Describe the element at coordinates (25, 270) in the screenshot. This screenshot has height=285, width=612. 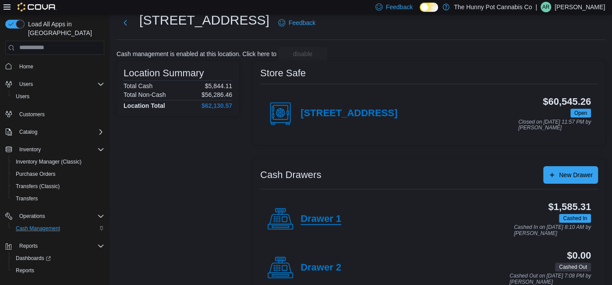
I see `a: Reports` at that location.